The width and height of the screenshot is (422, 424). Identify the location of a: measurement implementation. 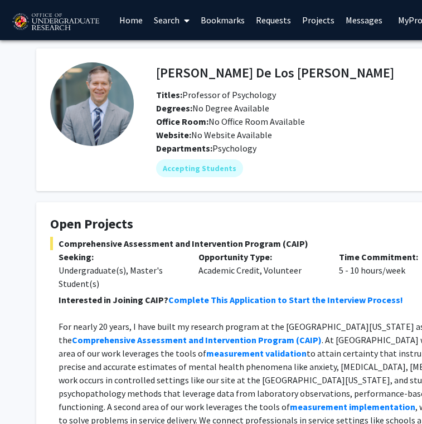
(352, 407).